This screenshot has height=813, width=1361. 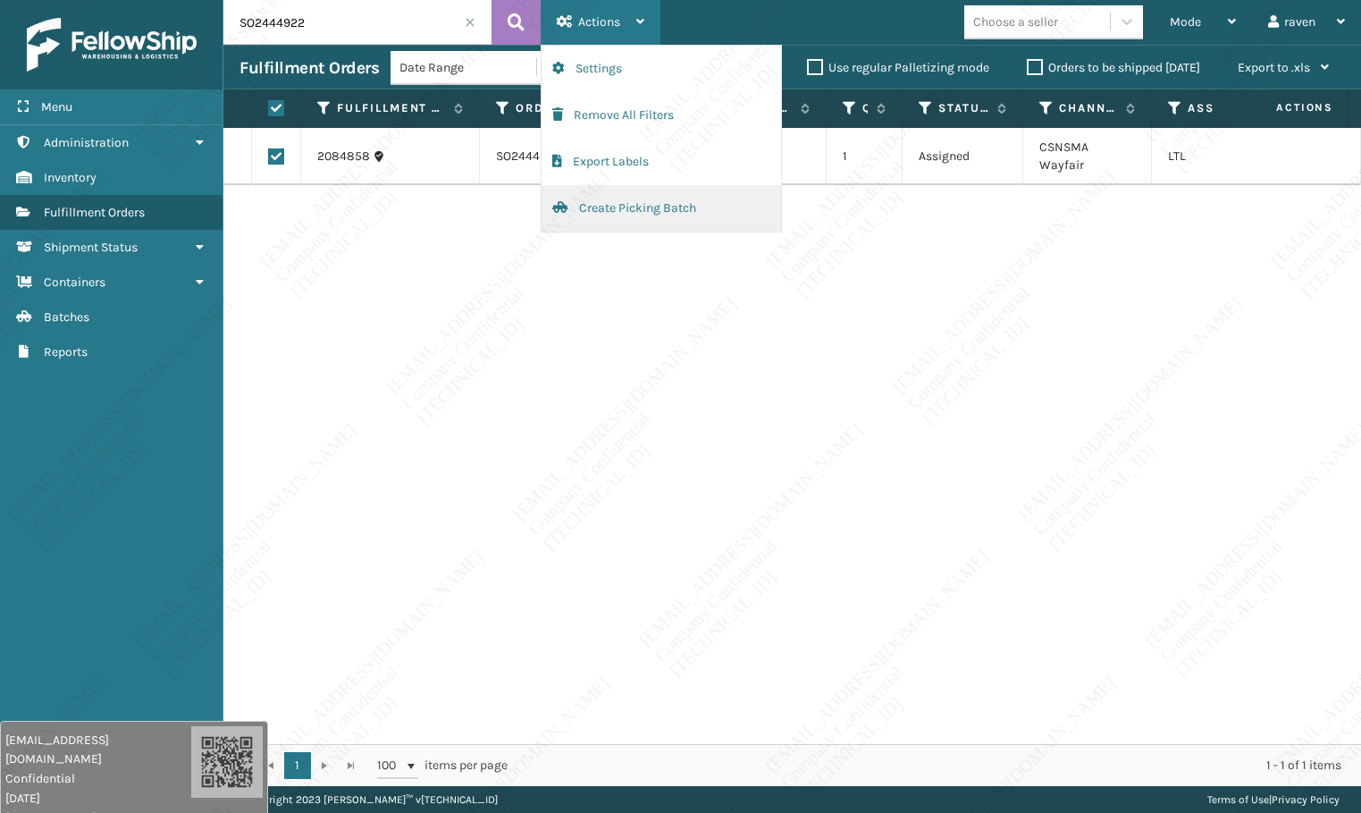 I want to click on label: Channel, so click(x=1088, y=108).